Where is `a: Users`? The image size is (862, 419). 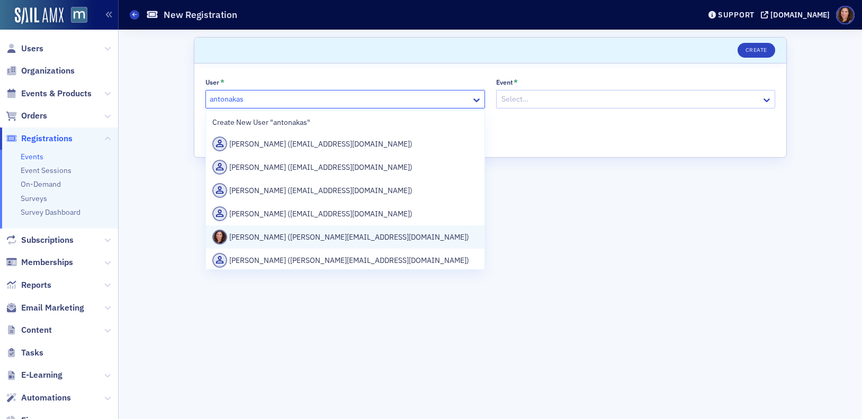
a: Users is located at coordinates (24, 49).